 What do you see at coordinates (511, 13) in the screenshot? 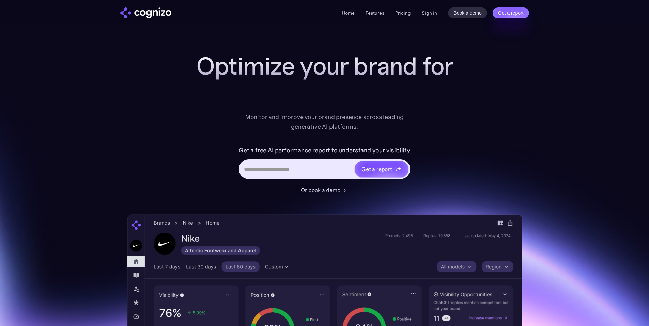
I see `a: Get a report` at bounding box center [511, 13].